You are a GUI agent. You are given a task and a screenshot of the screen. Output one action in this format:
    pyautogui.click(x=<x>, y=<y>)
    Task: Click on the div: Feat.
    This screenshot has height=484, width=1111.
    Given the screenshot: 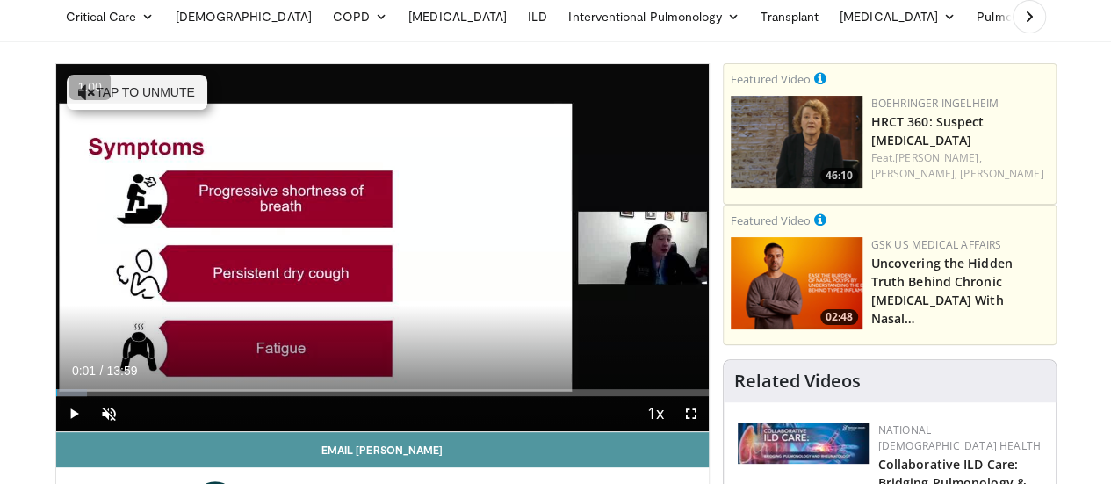 What is the action you would take?
    pyautogui.click(x=960, y=166)
    